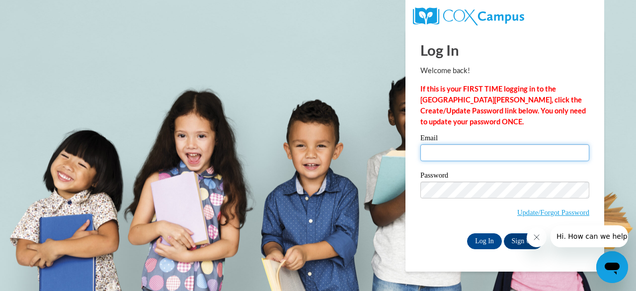 This screenshot has height=291, width=636. Describe the element at coordinates (468, 16) in the screenshot. I see `img: COX Campus` at that location.